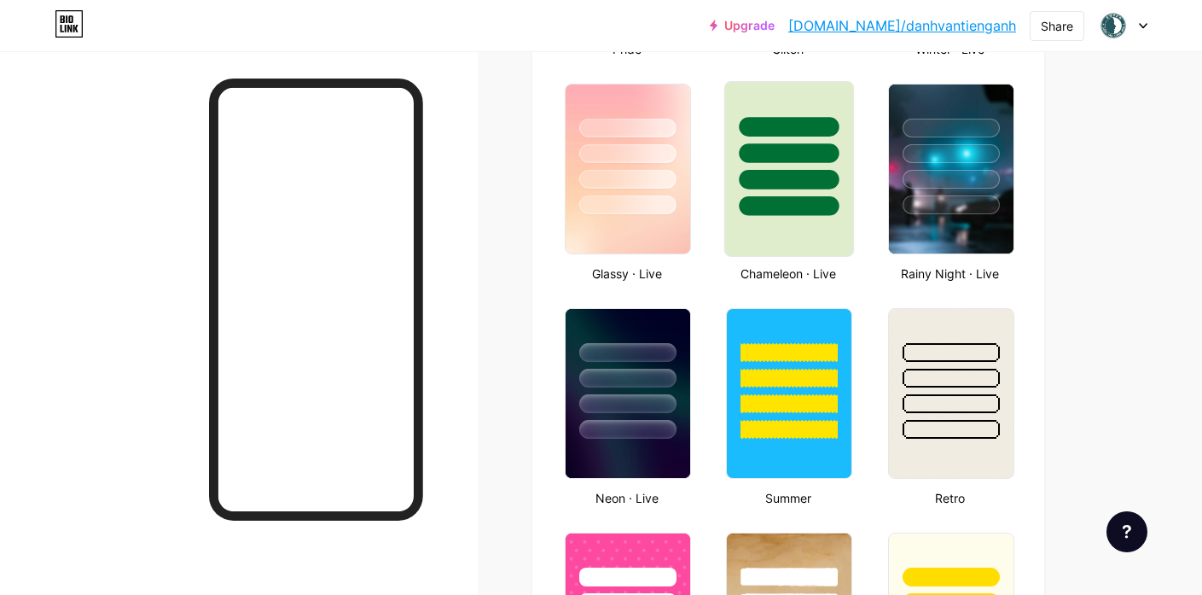  Describe the element at coordinates (950, 497) in the screenshot. I see `div: Retro` at that location.